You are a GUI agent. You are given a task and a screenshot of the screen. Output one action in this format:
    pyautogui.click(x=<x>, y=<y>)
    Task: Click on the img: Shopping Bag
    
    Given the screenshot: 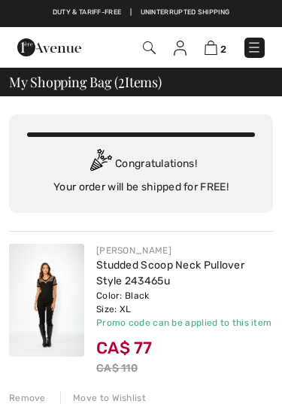 What is the action you would take?
    pyautogui.click(x=211, y=47)
    